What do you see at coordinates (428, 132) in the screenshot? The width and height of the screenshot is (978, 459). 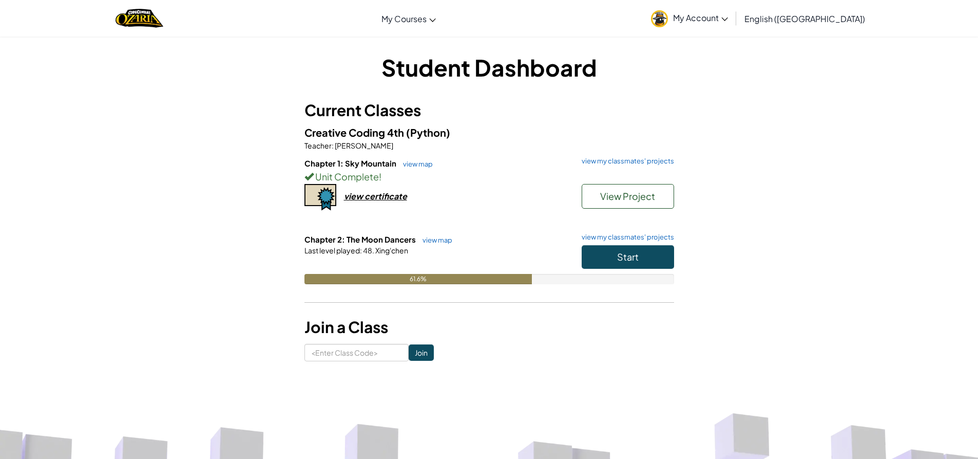 I see `span: (Python)` at bounding box center [428, 132].